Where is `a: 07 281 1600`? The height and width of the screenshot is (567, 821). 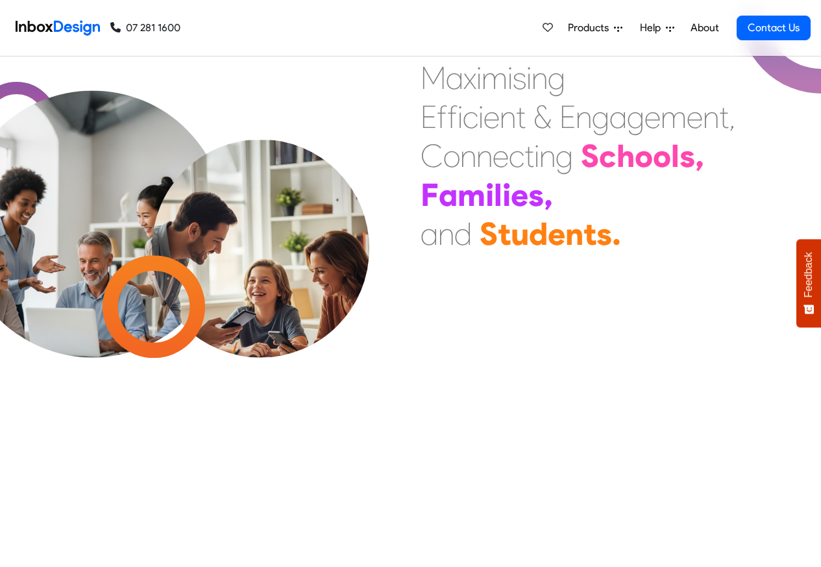
a: 07 281 1600 is located at coordinates (145, 28).